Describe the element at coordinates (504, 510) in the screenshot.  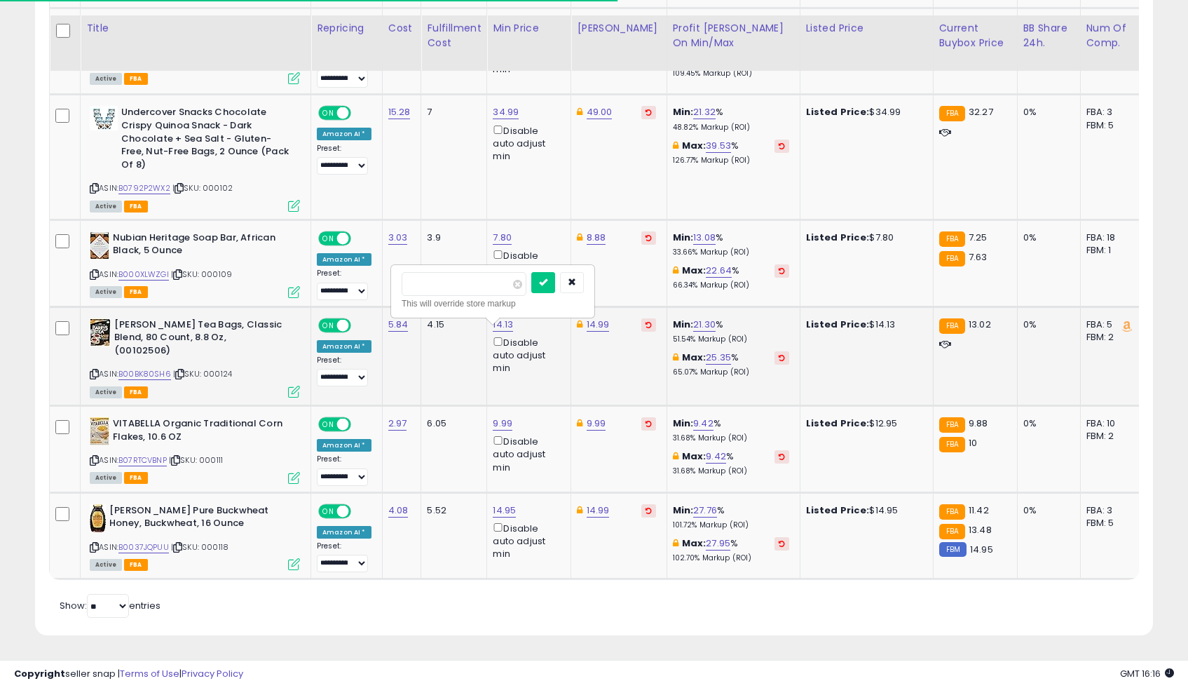
I see `a: 14.95` at that location.